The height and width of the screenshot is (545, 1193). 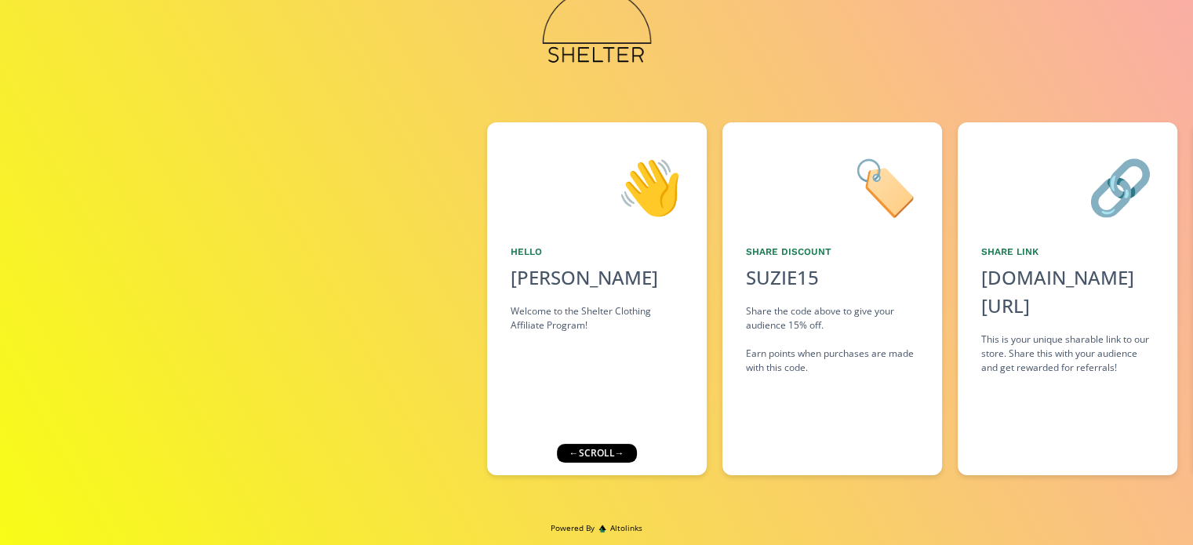 What do you see at coordinates (833, 340) in the screenshot?
I see `div: Share the code above to give your audience 15% off. Earn points when purchases are made with this...` at bounding box center [833, 340].